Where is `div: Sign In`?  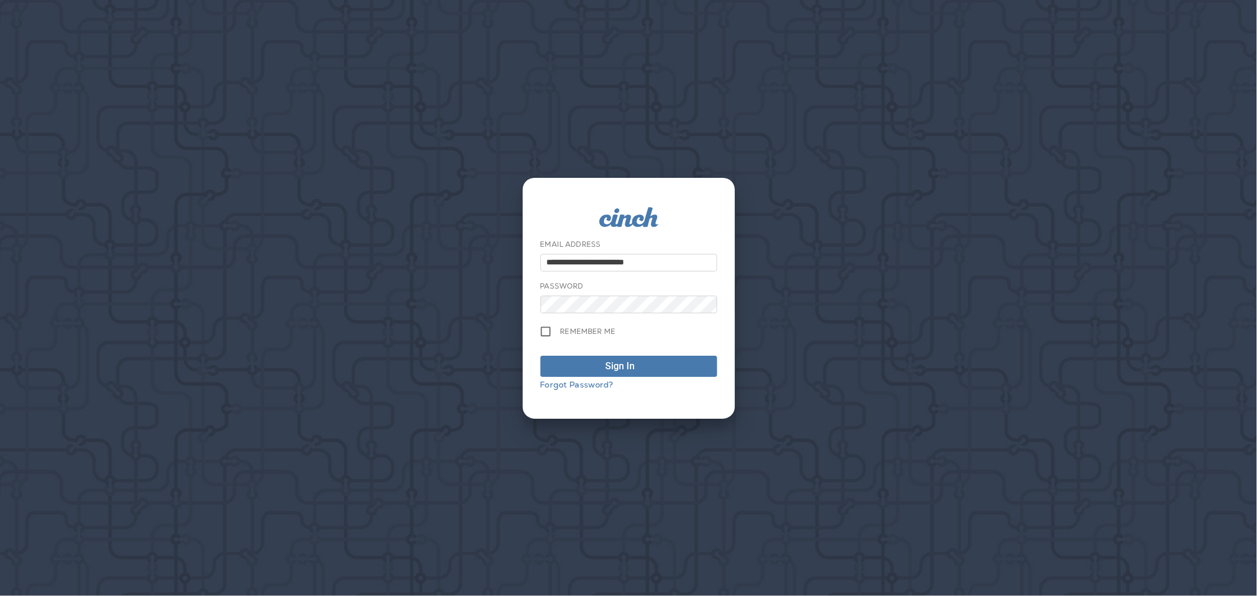
div: Sign In is located at coordinates (620, 367).